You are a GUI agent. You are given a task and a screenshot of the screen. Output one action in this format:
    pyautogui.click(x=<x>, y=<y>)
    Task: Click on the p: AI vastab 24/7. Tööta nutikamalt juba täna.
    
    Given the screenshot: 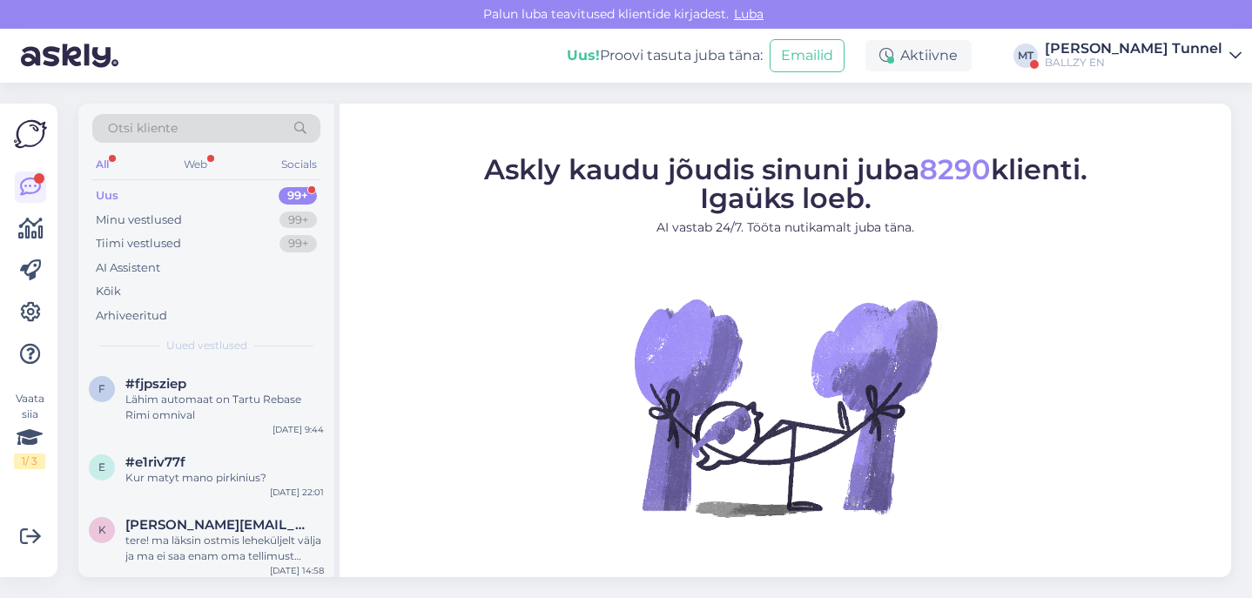 What is the action you would take?
    pyautogui.click(x=785, y=226)
    